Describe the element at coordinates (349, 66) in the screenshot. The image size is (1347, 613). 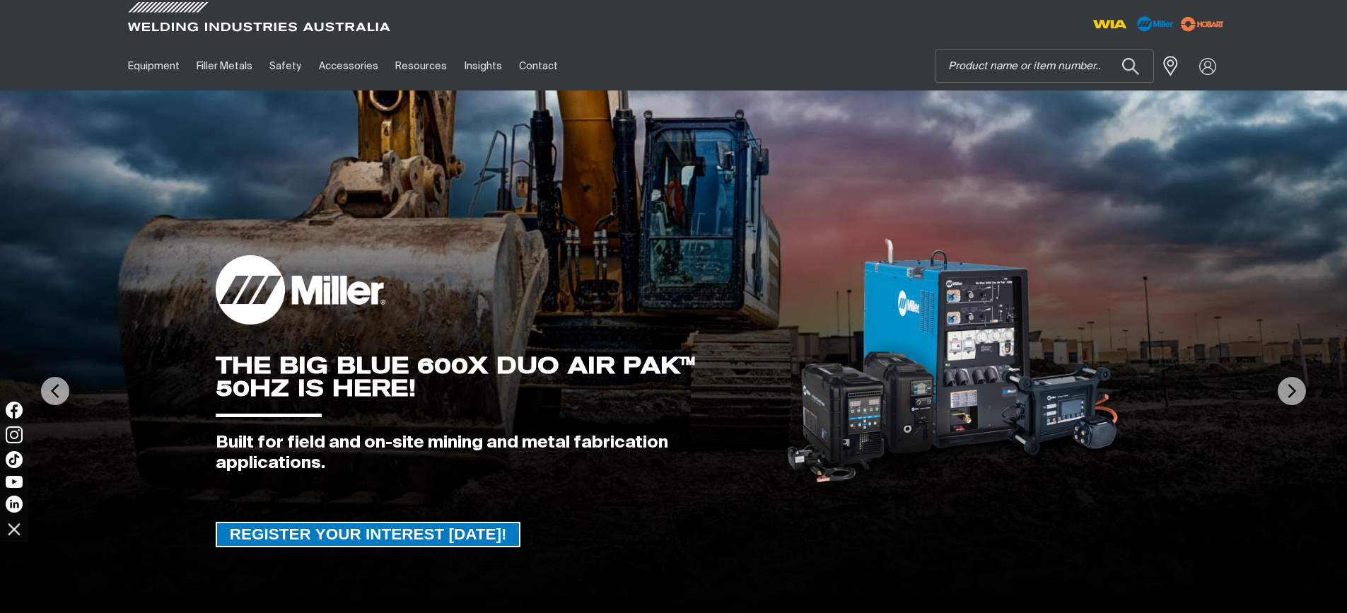
I see `a: Accessories` at that location.